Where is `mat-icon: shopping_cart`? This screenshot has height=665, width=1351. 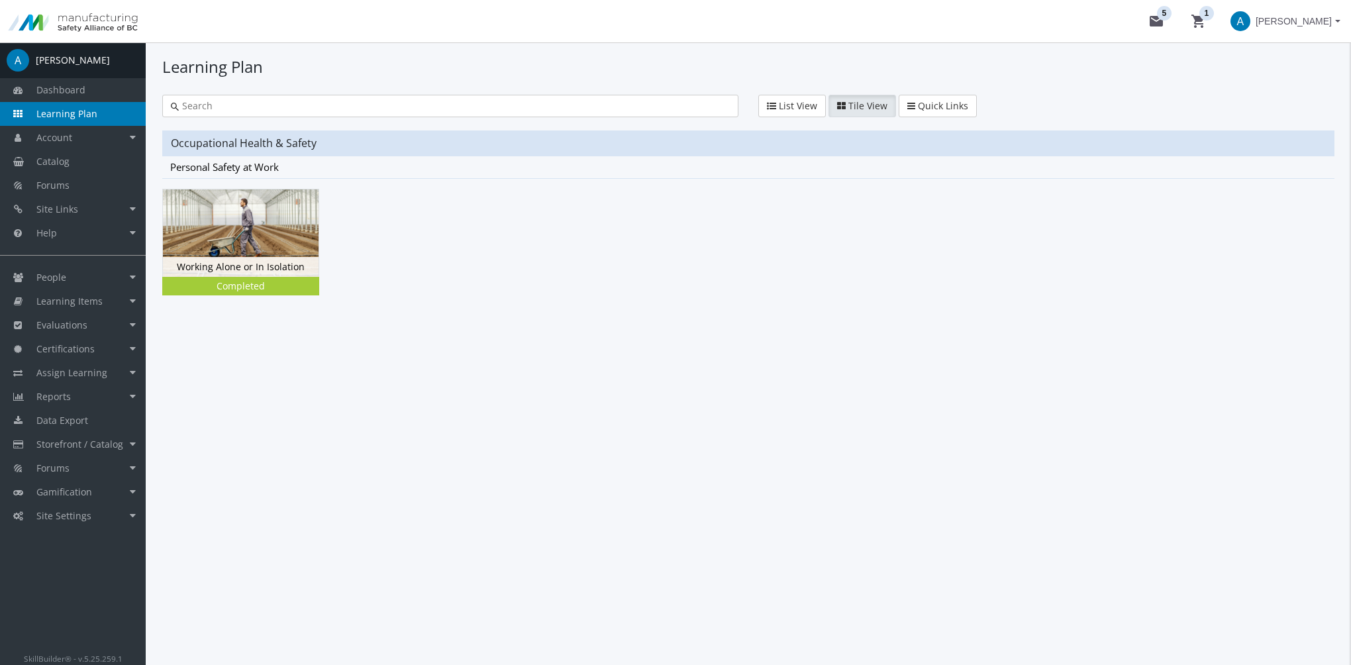
mat-icon: shopping_cart is located at coordinates (1198, 21).